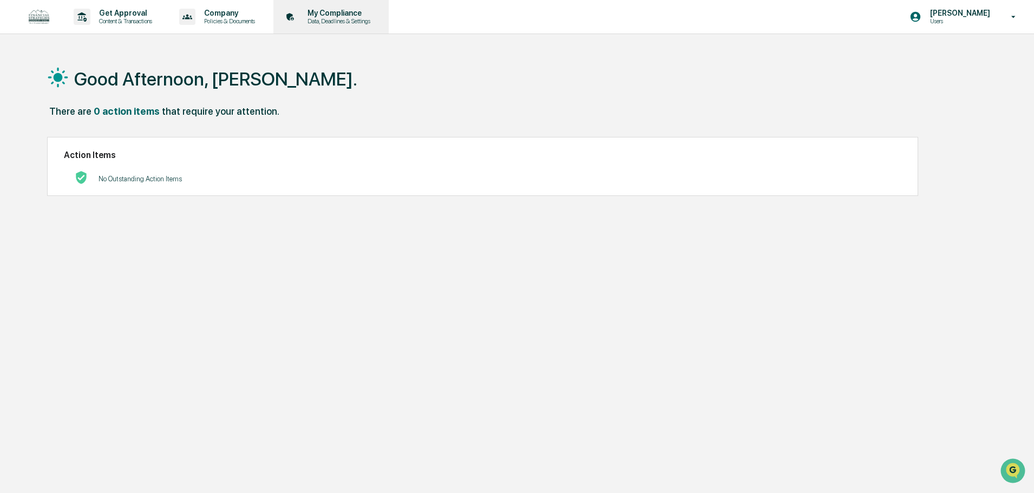 Image resolution: width=1034 pixels, height=493 pixels. Describe the element at coordinates (112, 142) in the screenshot. I see `span: Attestations` at that location.